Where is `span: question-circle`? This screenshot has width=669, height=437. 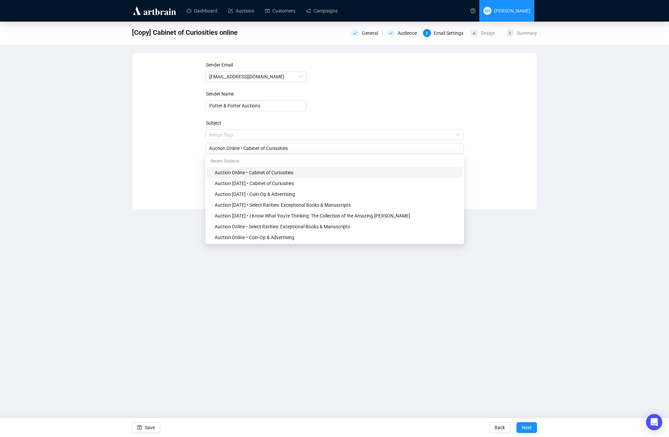
span: question-circle is located at coordinates (473, 11).